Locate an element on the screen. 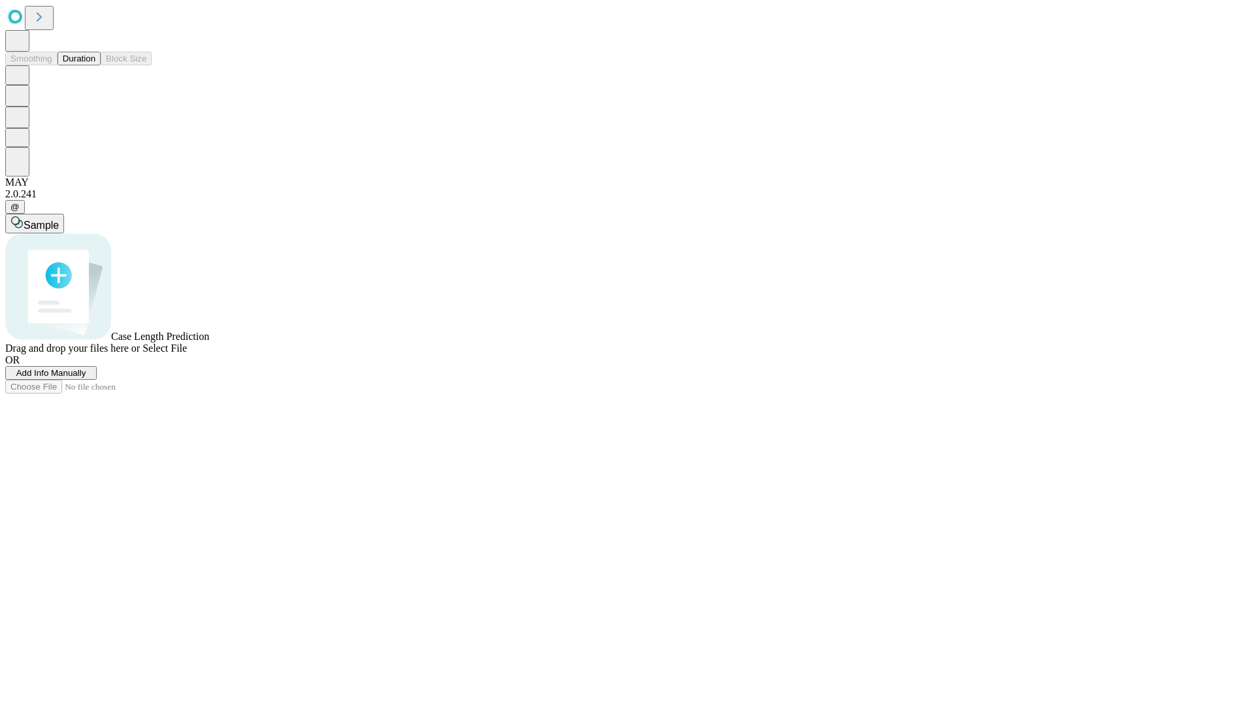 This screenshot has width=1255, height=706. button: Smoothing is located at coordinates (31, 58).